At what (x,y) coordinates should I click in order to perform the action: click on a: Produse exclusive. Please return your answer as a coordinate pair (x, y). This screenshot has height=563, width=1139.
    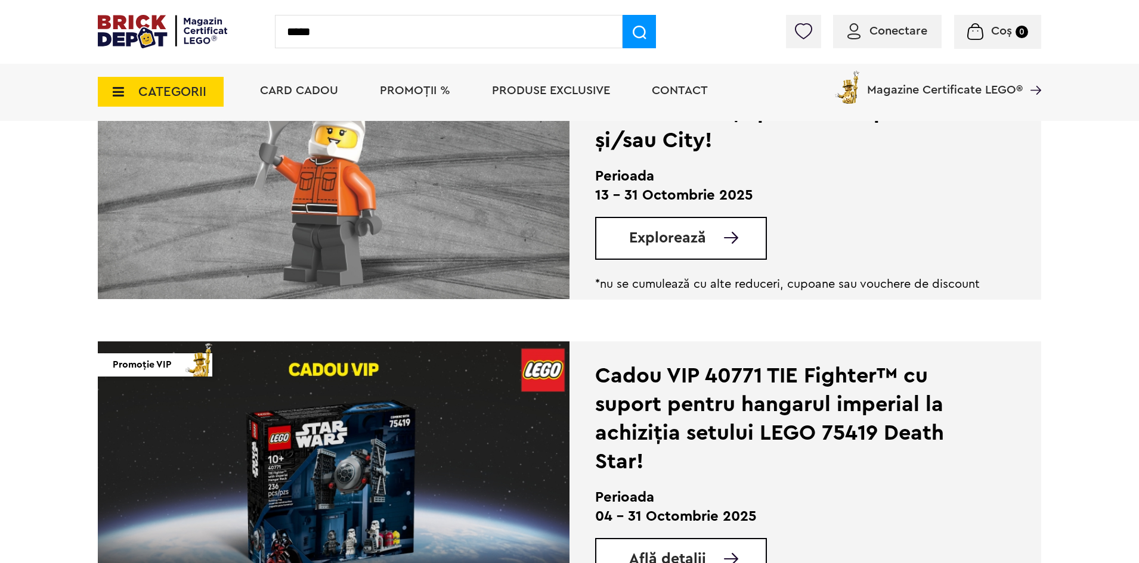
    Looking at the image, I should click on (551, 91).